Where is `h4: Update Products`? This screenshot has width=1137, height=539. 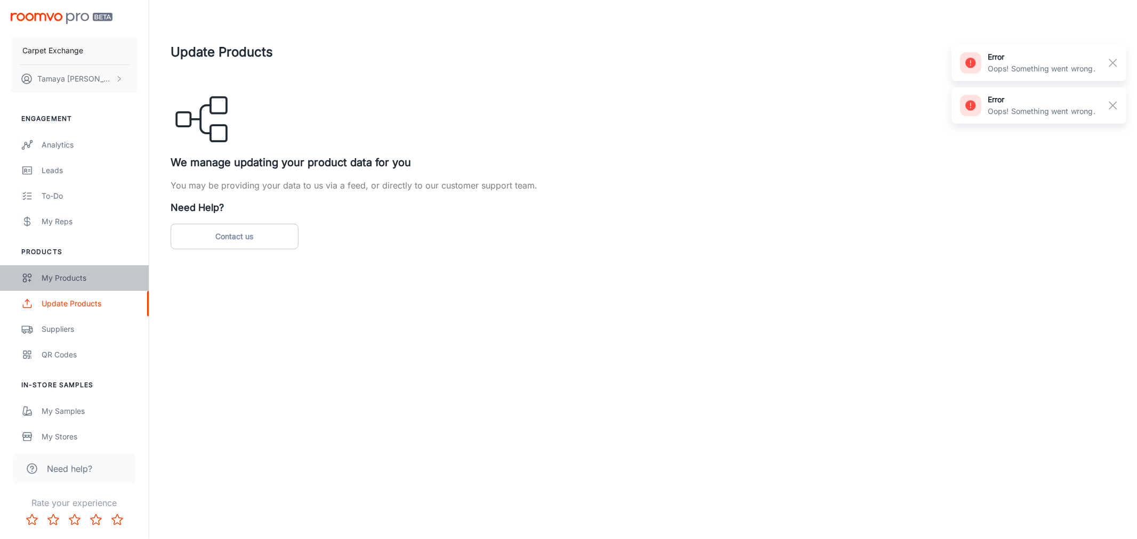
h4: Update Products is located at coordinates (643, 52).